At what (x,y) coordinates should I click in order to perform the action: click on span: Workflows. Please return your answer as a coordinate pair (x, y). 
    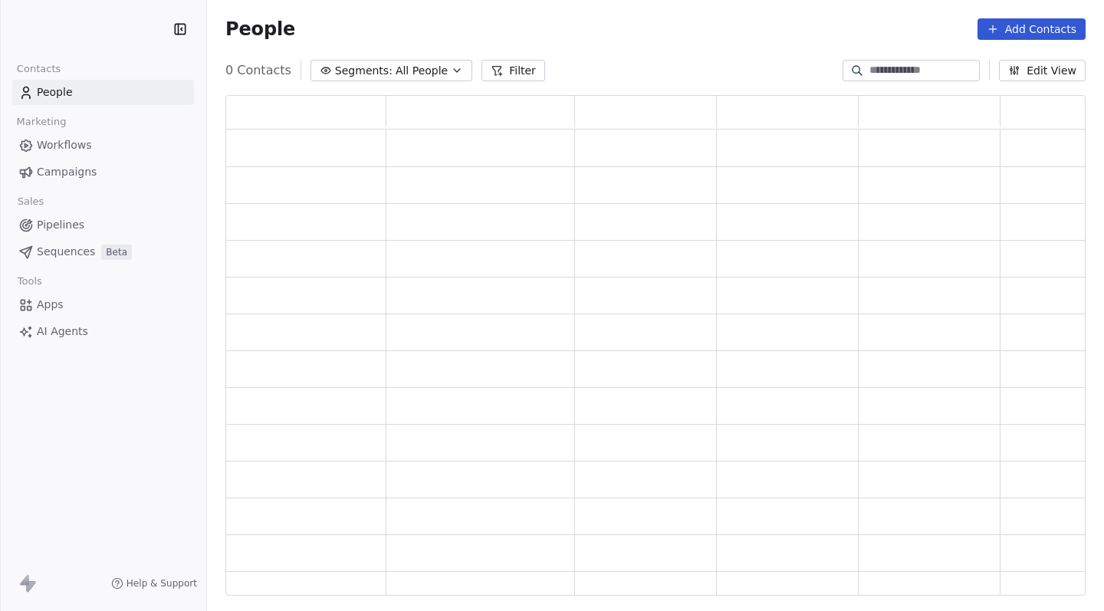
    Looking at the image, I should click on (64, 145).